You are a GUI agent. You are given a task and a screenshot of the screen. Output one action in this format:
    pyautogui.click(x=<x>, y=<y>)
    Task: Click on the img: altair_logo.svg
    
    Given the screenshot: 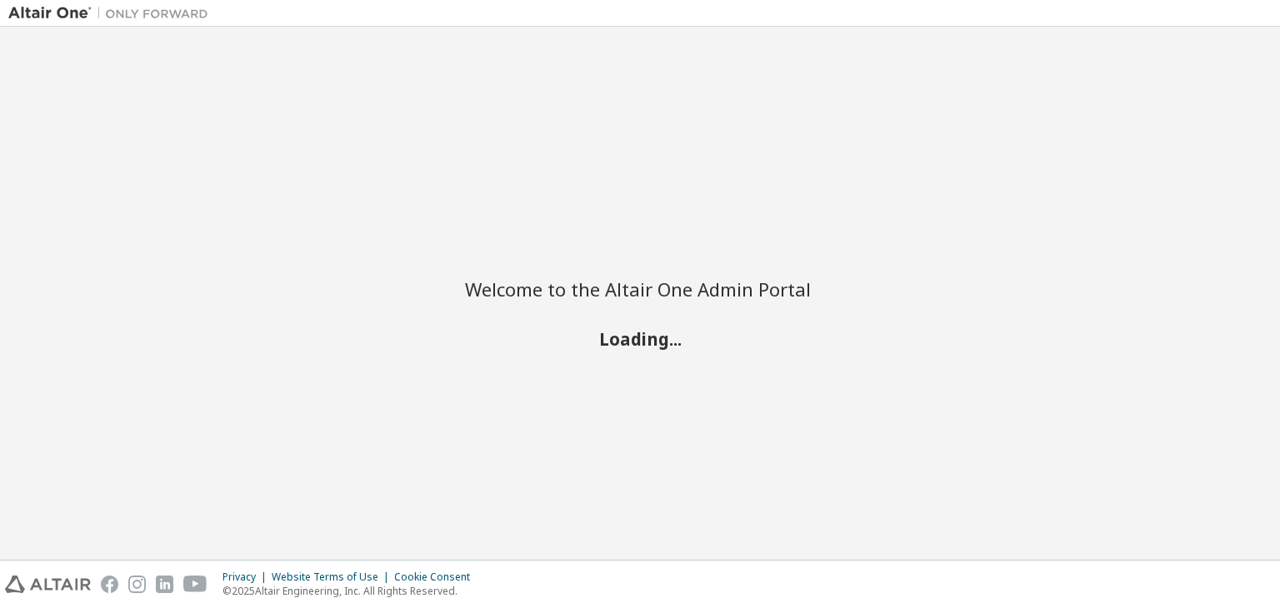 What is the action you would take?
    pyautogui.click(x=47, y=584)
    